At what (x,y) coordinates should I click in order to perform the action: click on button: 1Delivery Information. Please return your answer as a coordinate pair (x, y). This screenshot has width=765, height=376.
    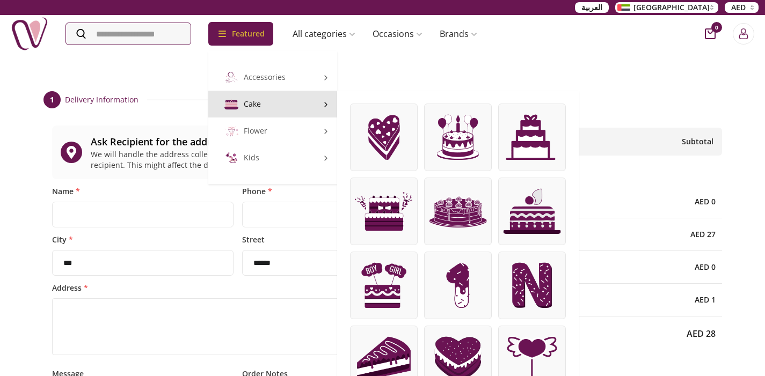
    Looking at the image, I should click on (91, 100).